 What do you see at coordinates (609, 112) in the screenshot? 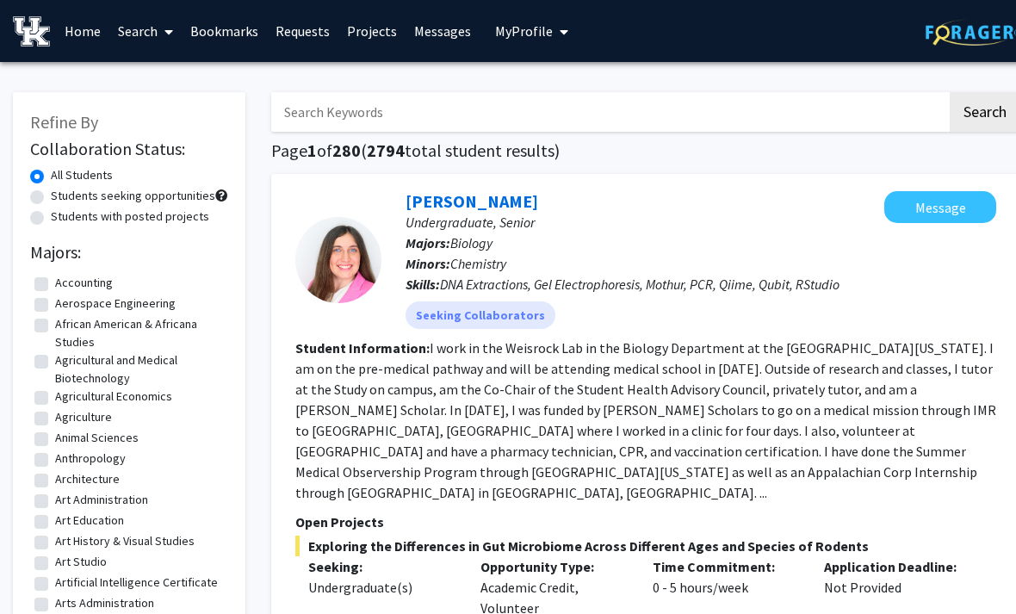
I see `input: Search Keywords` at bounding box center [609, 112].